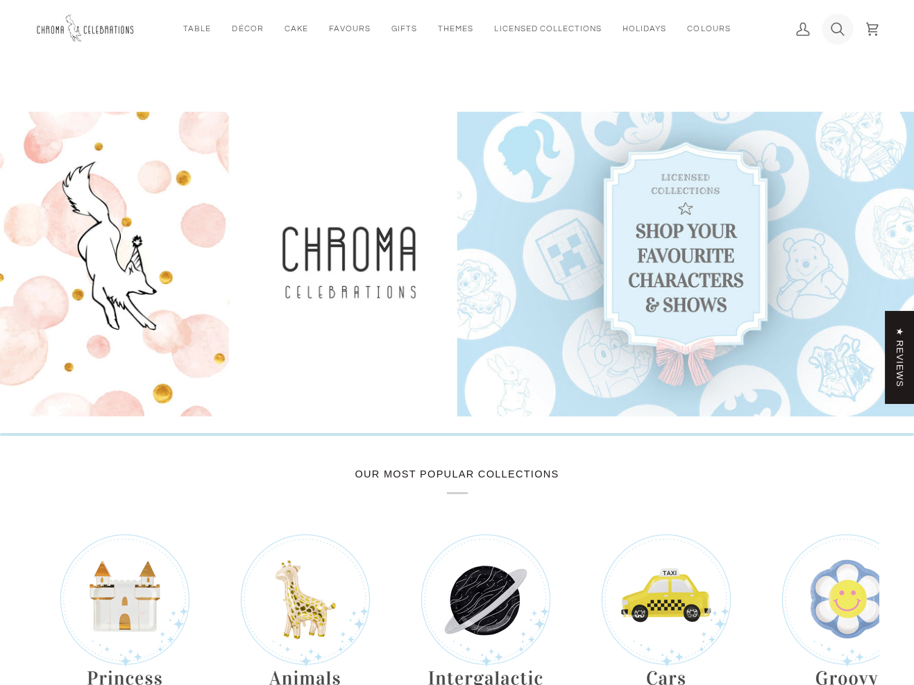  I want to click on span: Décor, so click(247, 28).